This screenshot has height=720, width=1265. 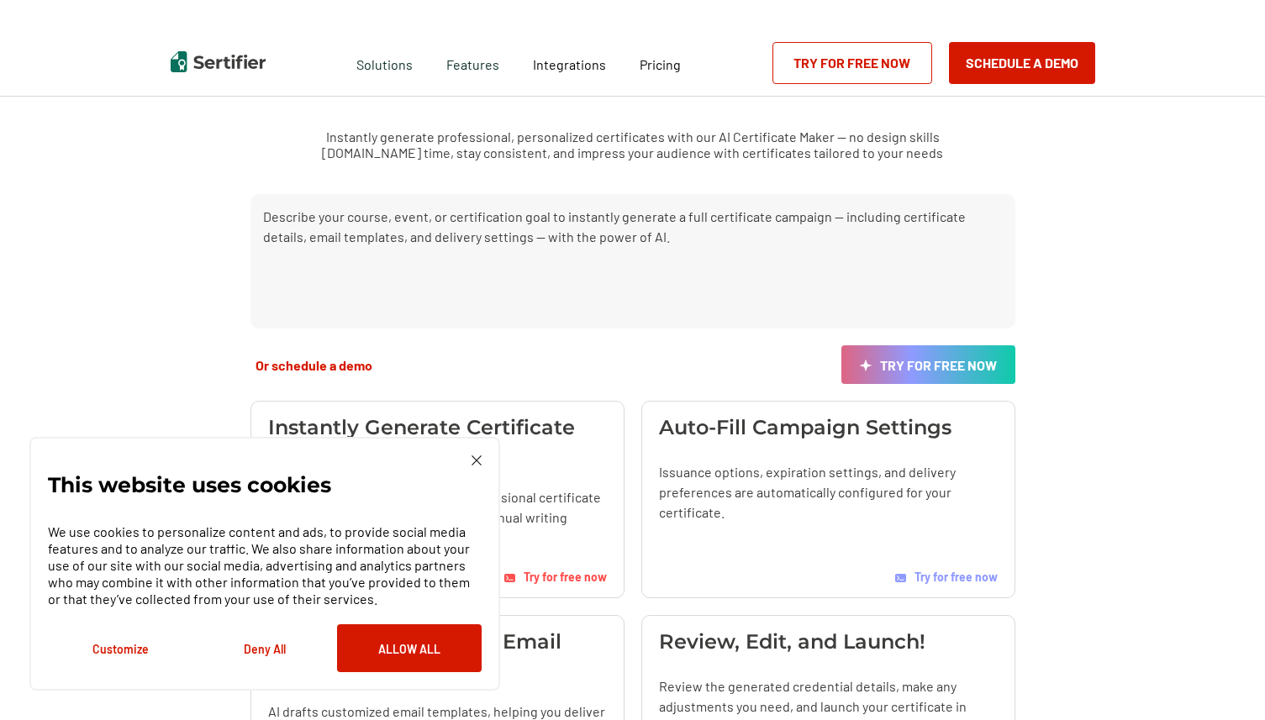 I want to click on h3: Instantly Generate Certificate Details, so click(x=437, y=440).